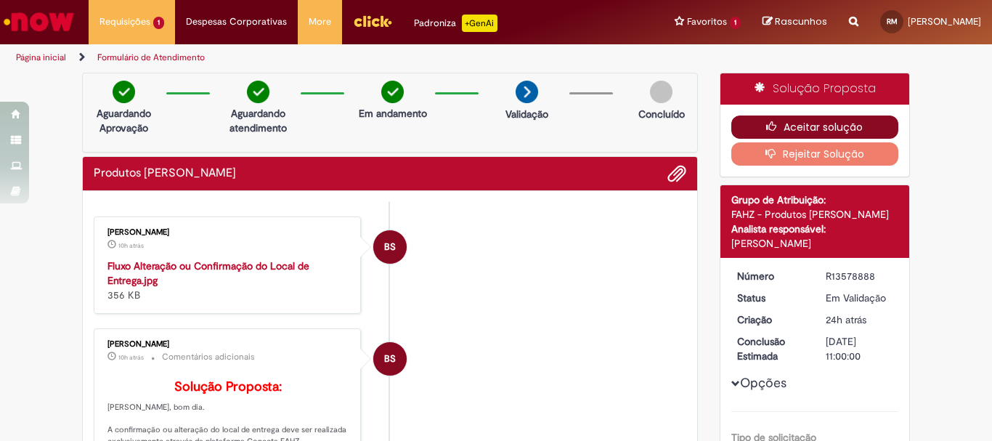 The width and height of the screenshot is (992, 441). Describe the element at coordinates (771, 276) in the screenshot. I see `dt: Número` at that location.